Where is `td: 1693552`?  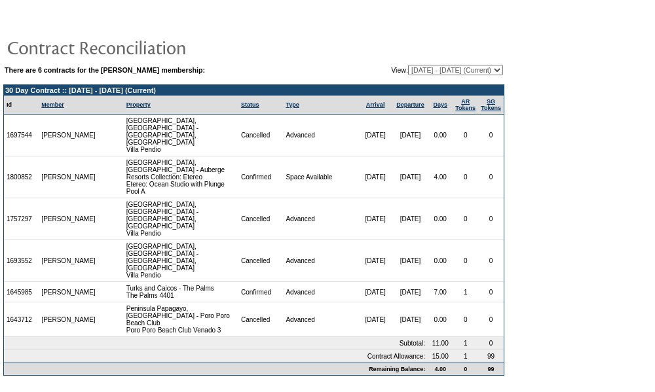 td: 1693552 is located at coordinates (21, 261).